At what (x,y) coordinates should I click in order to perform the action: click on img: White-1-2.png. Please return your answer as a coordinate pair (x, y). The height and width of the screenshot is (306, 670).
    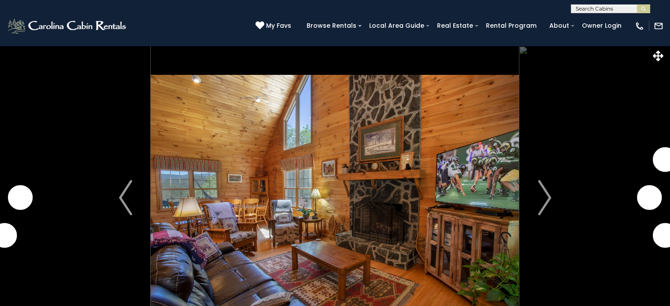
    Looking at the image, I should click on (67, 26).